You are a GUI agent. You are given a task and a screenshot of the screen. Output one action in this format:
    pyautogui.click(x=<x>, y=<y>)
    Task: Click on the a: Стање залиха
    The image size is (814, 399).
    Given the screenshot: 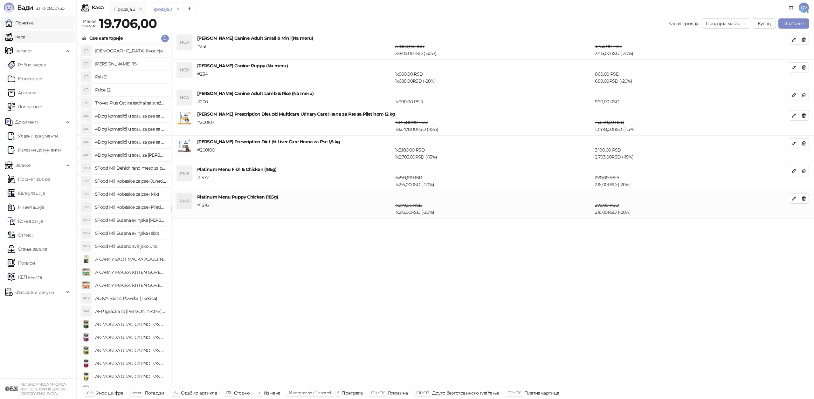 What is the action you would take?
    pyautogui.click(x=27, y=249)
    